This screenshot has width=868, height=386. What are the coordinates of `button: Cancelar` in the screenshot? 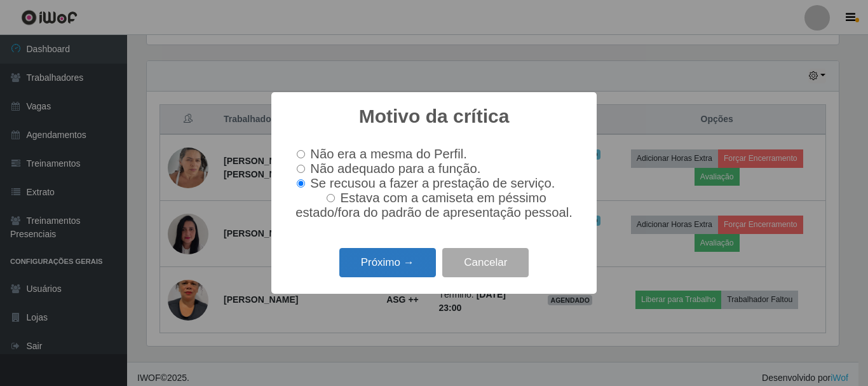 It's located at (486, 263).